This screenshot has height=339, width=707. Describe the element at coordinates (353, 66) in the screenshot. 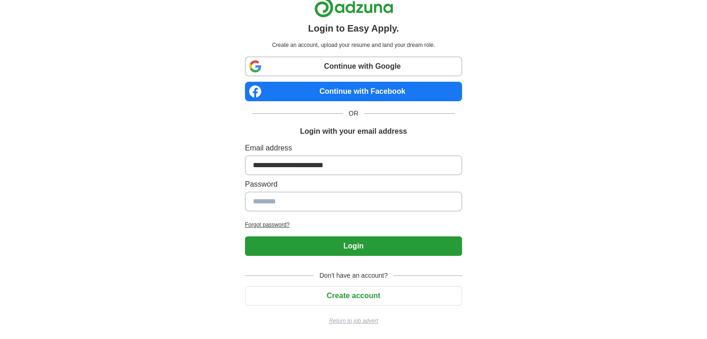

I see `a: Continue with Google` at that location.